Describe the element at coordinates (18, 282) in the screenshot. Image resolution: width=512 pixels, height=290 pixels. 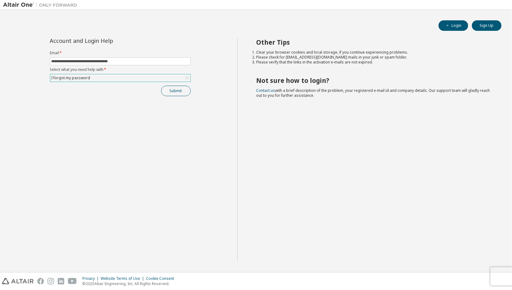
I see `img: altair_logo.svg` at that location.